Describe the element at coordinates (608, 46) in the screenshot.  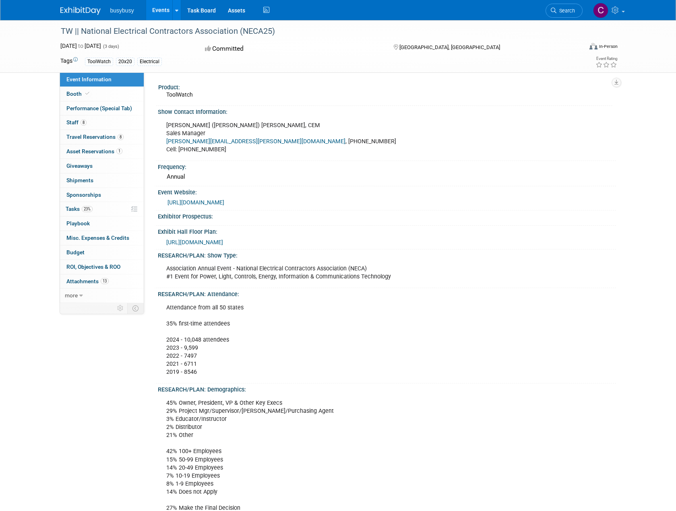
I see `div: In-Person` at that location.